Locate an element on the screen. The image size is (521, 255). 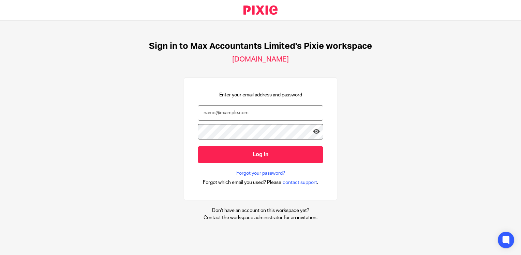
input: name@example.com is located at coordinates (261, 113).